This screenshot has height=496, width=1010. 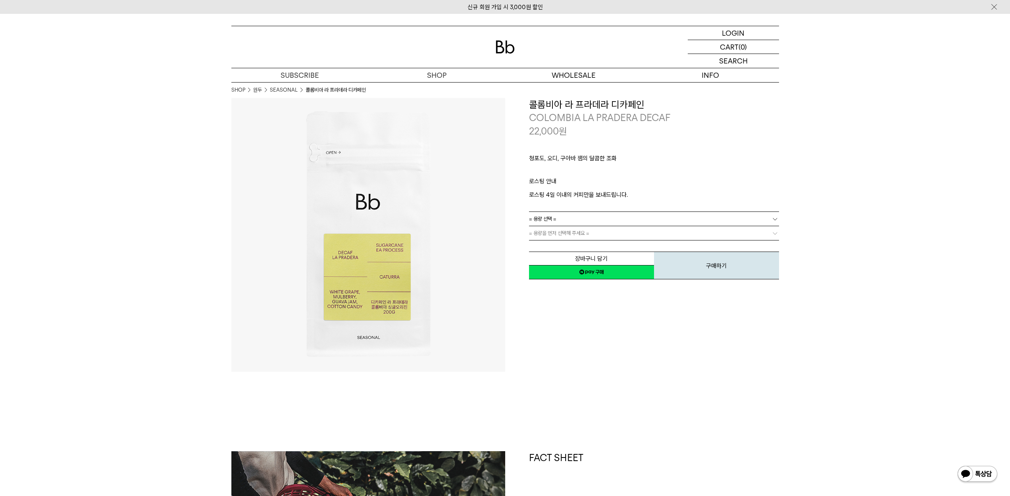 I want to click on span: 원, so click(x=563, y=131).